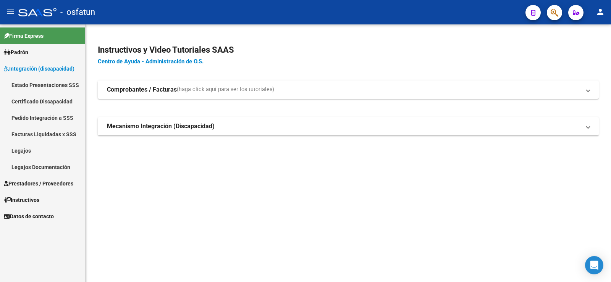 The image size is (611, 282). What do you see at coordinates (594, 265) in the screenshot?
I see `div: Open Intercom Messenger` at bounding box center [594, 265].